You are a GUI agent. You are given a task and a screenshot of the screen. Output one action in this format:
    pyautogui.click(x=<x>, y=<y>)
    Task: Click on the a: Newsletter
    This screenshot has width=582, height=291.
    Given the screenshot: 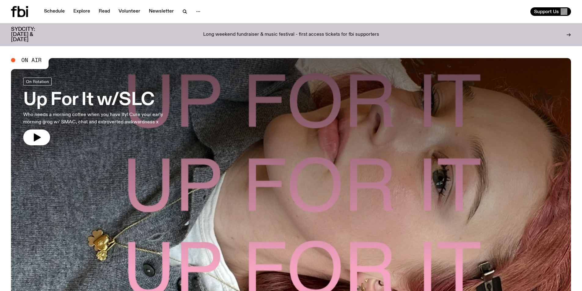 What is the action you would take?
    pyautogui.click(x=161, y=12)
    